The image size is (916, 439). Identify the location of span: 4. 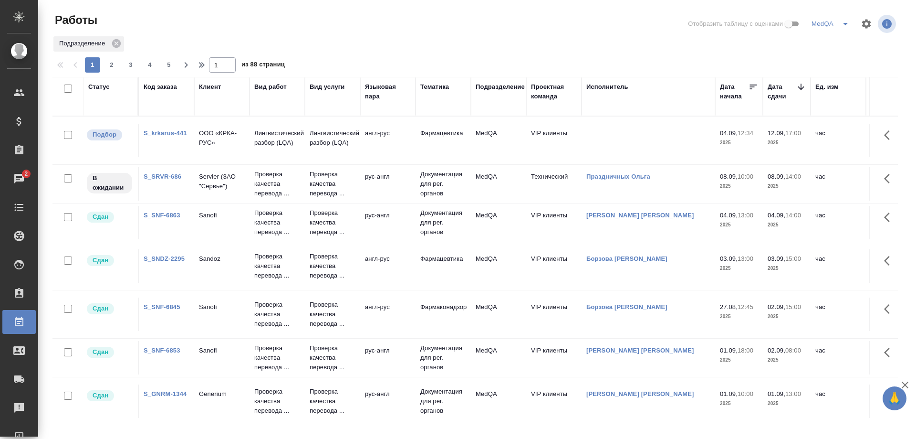
(150, 65).